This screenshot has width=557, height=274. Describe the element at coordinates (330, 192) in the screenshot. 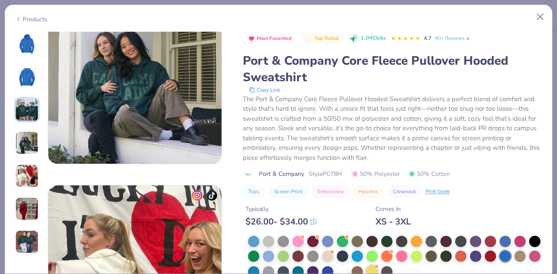

I see `button: Embroidery` at that location.